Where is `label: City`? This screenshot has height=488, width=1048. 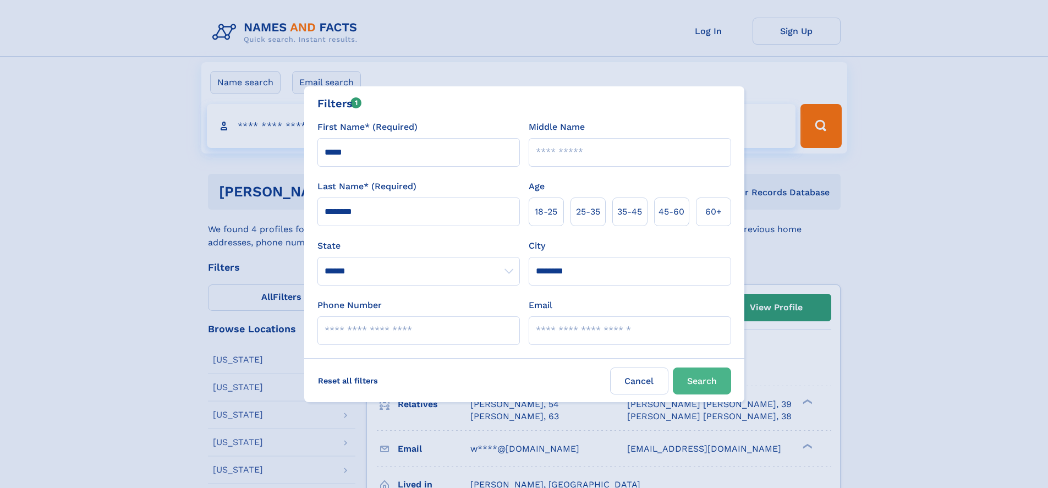
label: City is located at coordinates (537, 246).